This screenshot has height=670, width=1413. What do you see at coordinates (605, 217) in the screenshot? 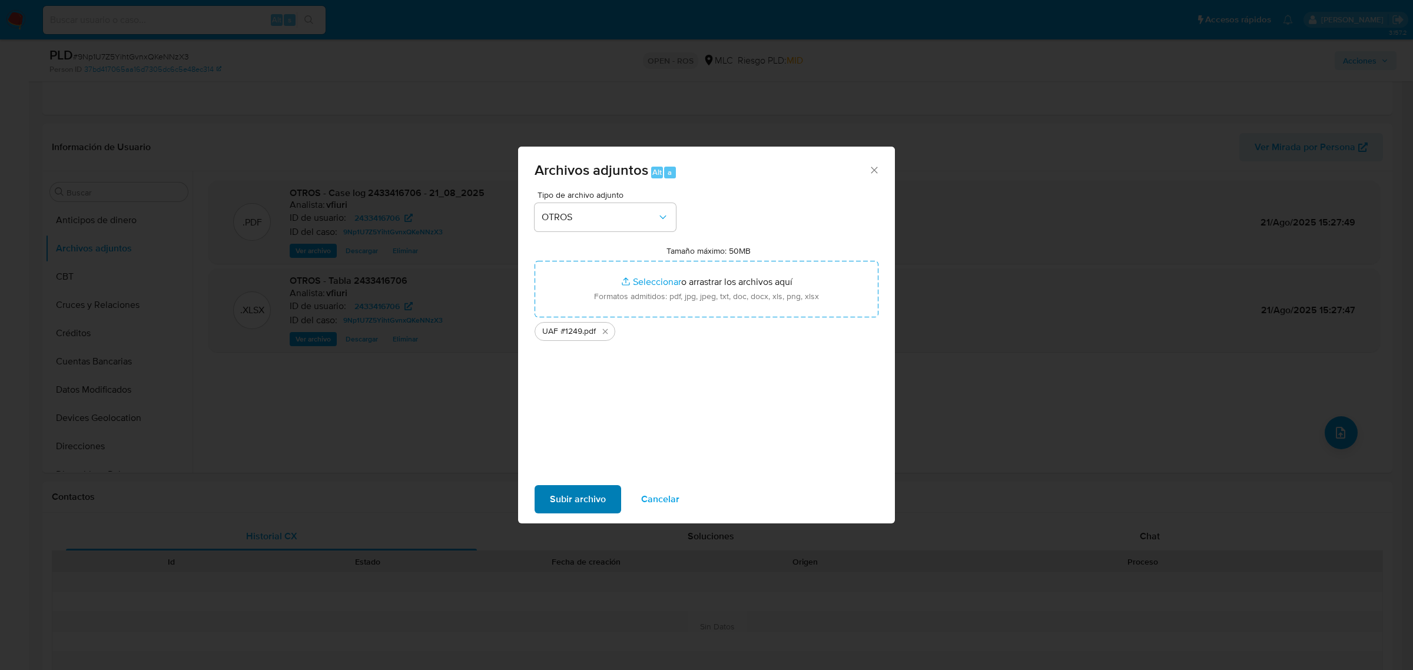
I see `button: OTROS` at bounding box center [605, 217].